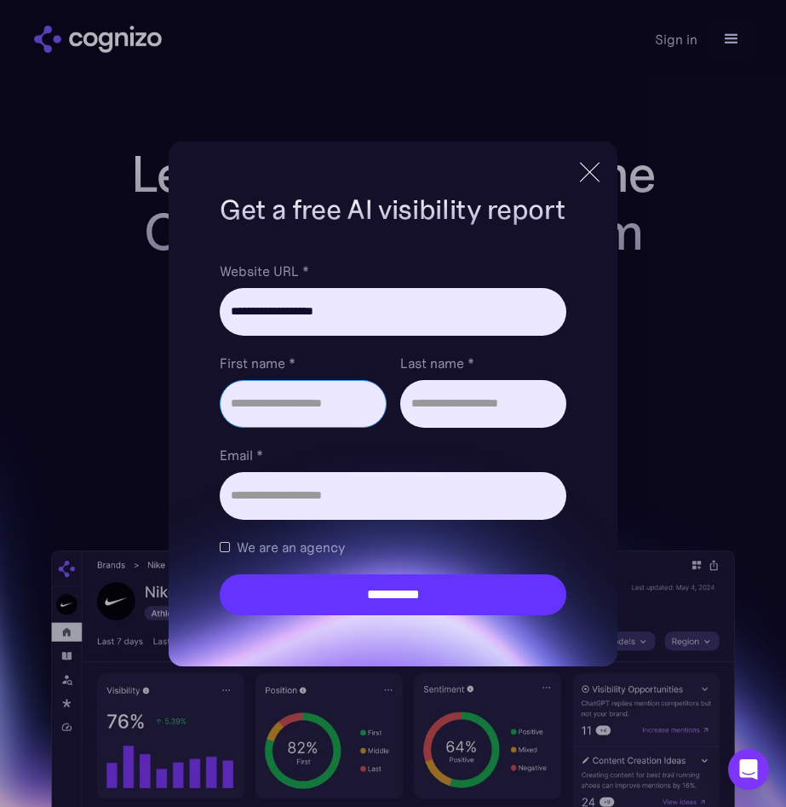 Image resolution: width=786 pixels, height=807 pixels. I want to click on label: First name *, so click(302, 363).